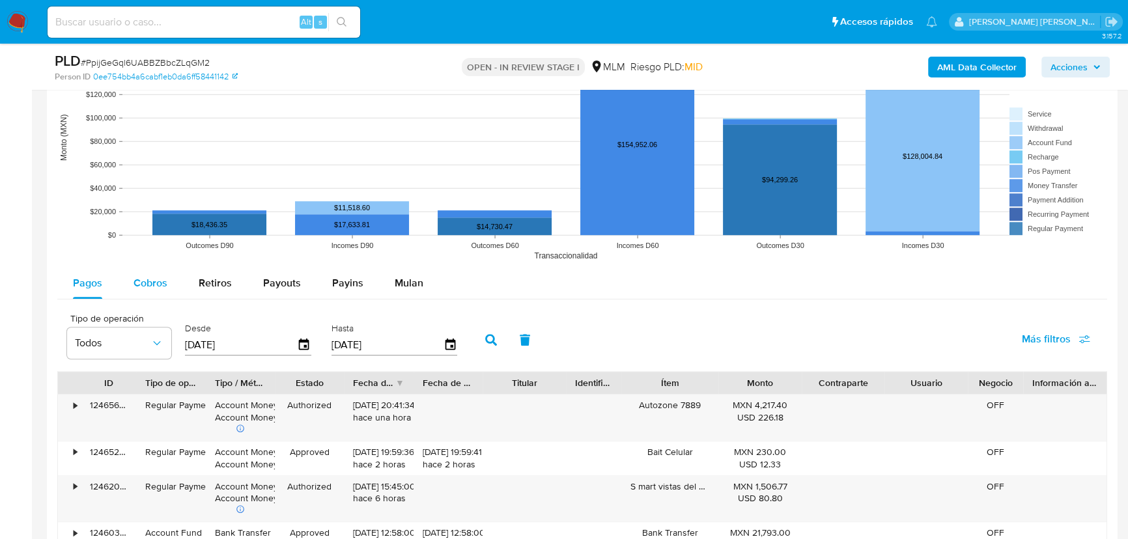  I want to click on div: MLM, so click(608, 67).